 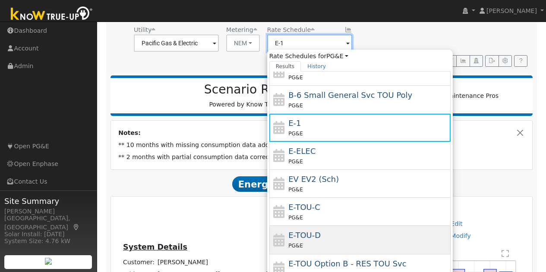 I want to click on strong: Notes:, so click(x=130, y=133).